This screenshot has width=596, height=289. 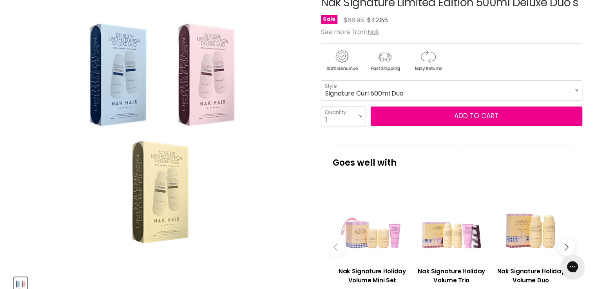 What do you see at coordinates (385, 60) in the screenshot?
I see `img: shipping.gif` at bounding box center [385, 60].